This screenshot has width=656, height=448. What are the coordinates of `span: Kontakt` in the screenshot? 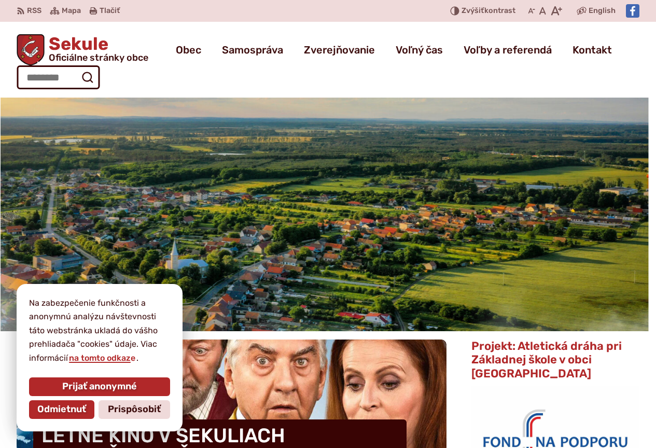 It's located at (592, 50).